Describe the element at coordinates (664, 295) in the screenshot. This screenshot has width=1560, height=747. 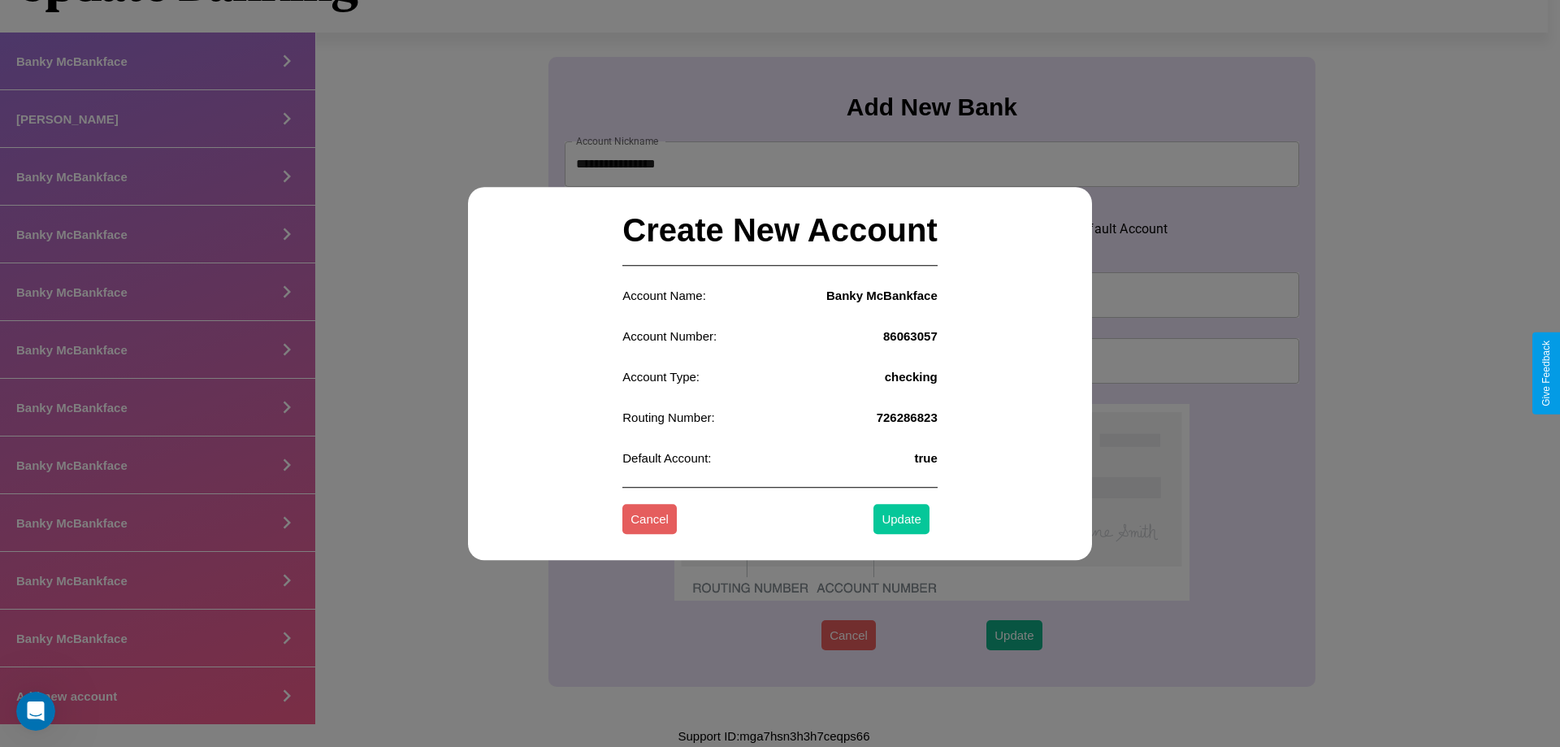
I see `p: Account Name:` at that location.